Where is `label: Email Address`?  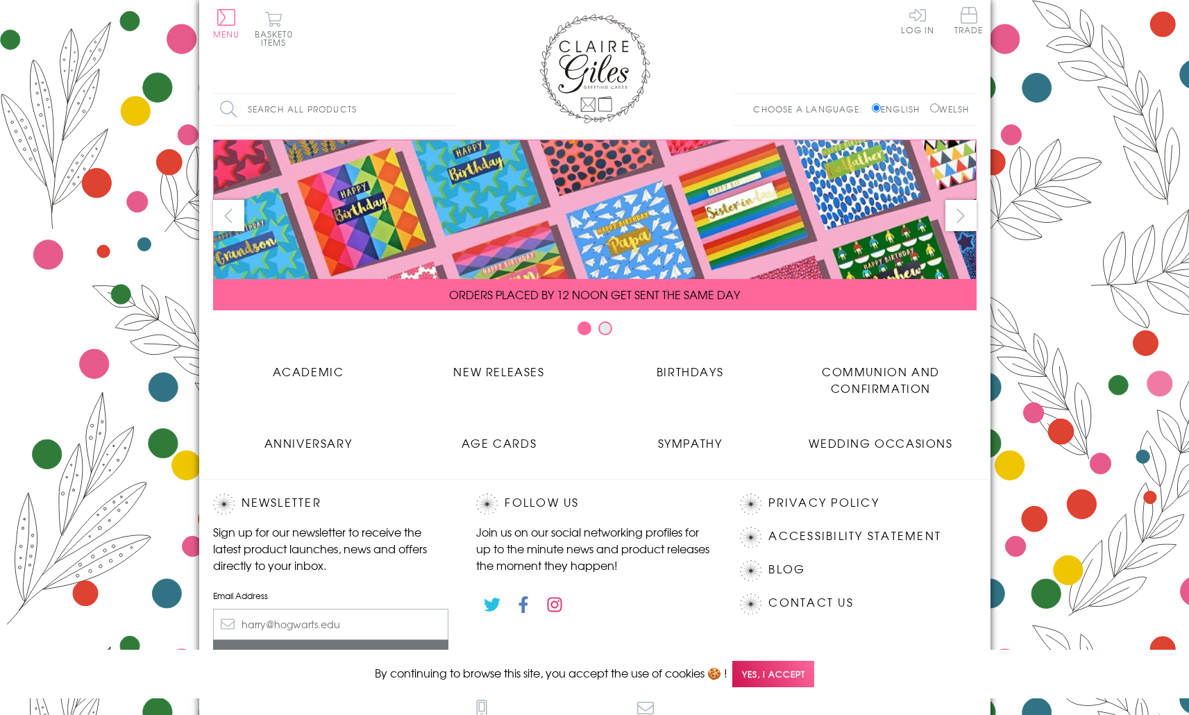 label: Email Address is located at coordinates (331, 596).